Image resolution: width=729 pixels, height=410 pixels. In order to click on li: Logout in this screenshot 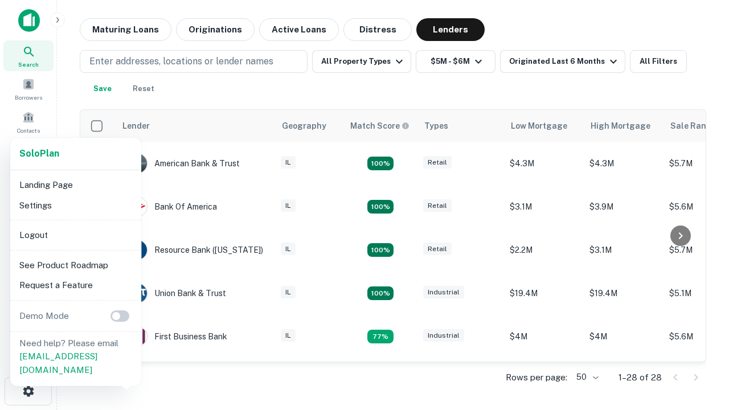, I will do `click(76, 235)`.